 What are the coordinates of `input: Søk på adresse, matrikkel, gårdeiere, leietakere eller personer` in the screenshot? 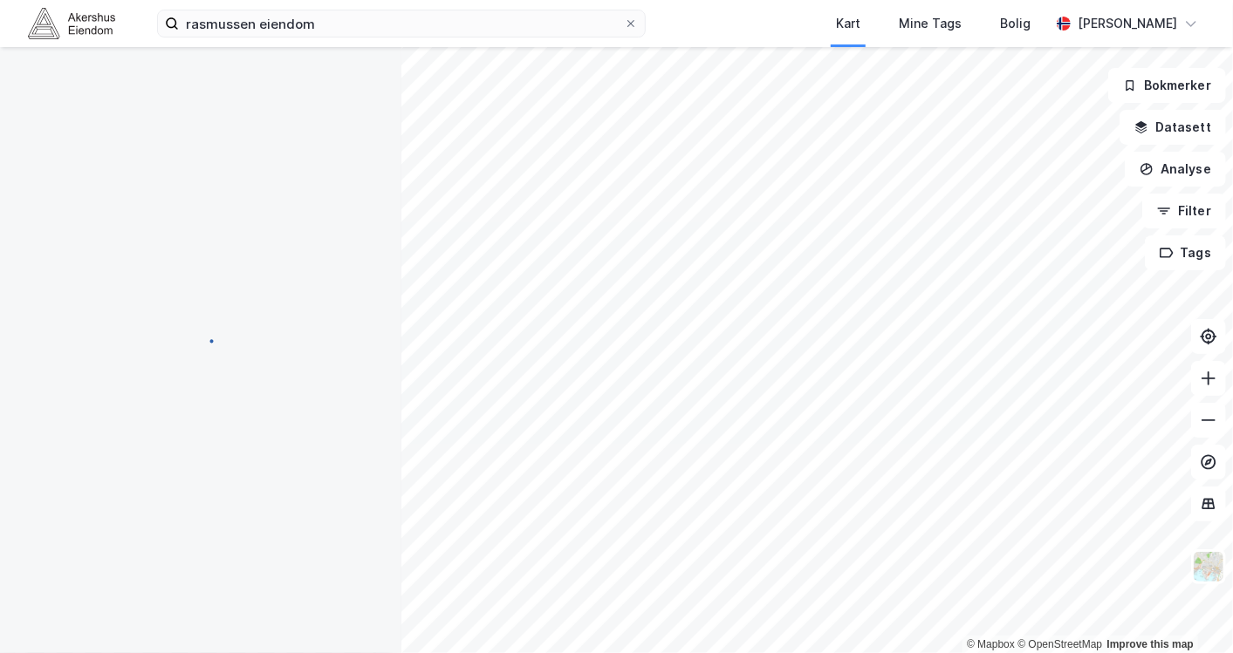 It's located at (401, 24).